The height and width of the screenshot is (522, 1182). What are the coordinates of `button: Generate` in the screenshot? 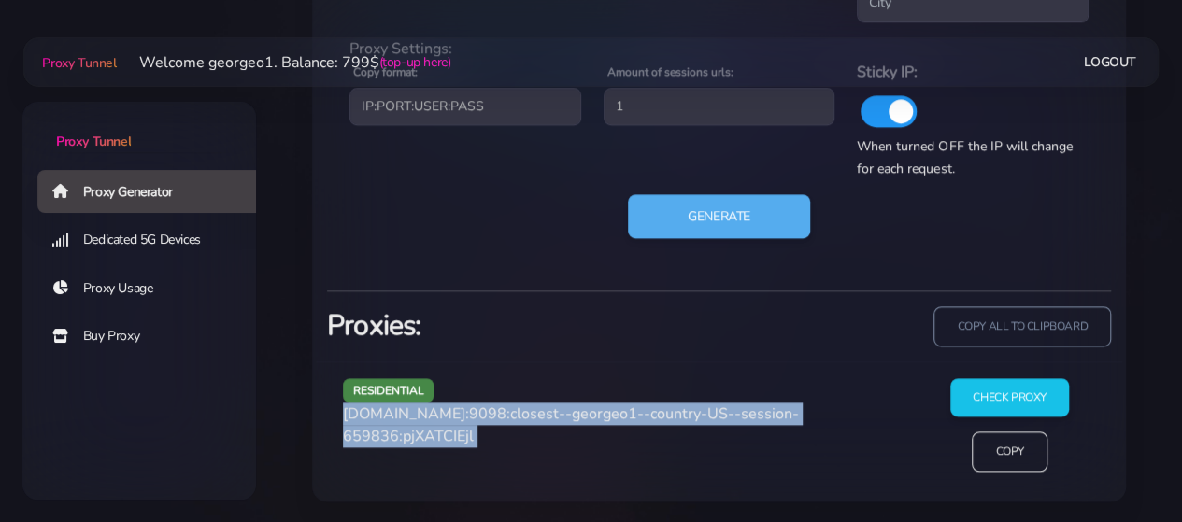 It's located at (719, 217).